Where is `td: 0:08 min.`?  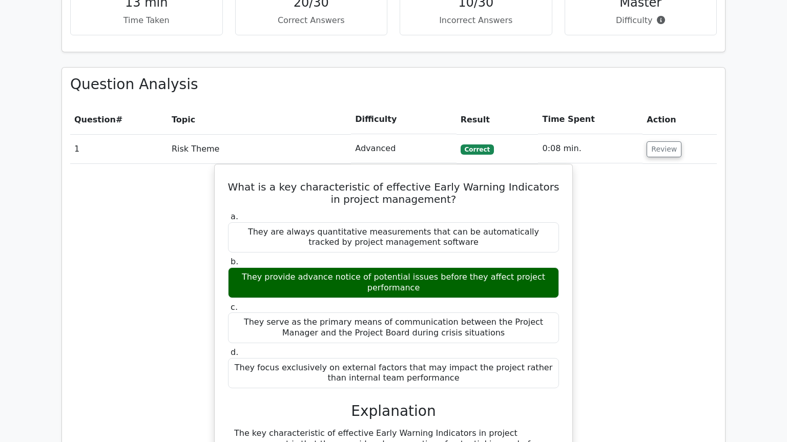 td: 0:08 min. is located at coordinates (590, 149).